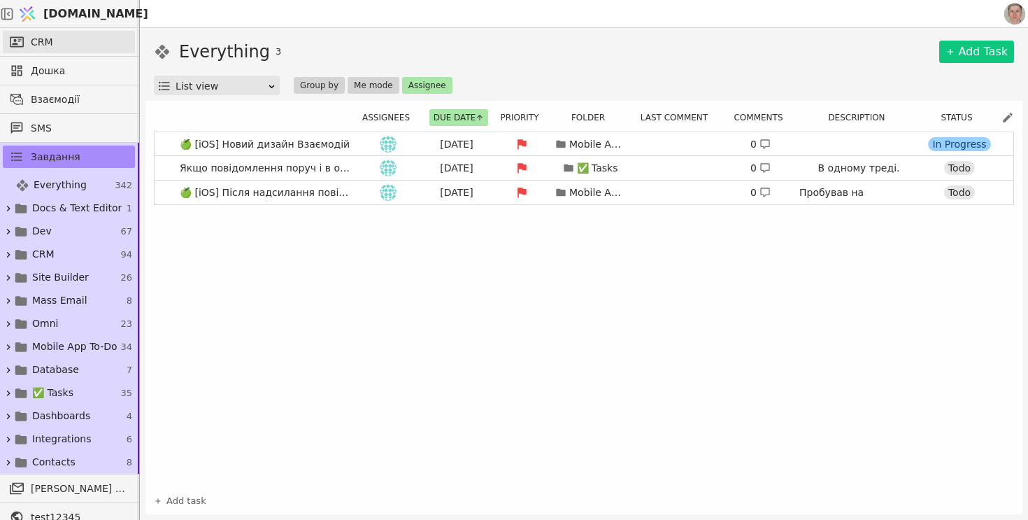  Describe the element at coordinates (69, 157) in the screenshot. I see `a: Завдання` at that location.